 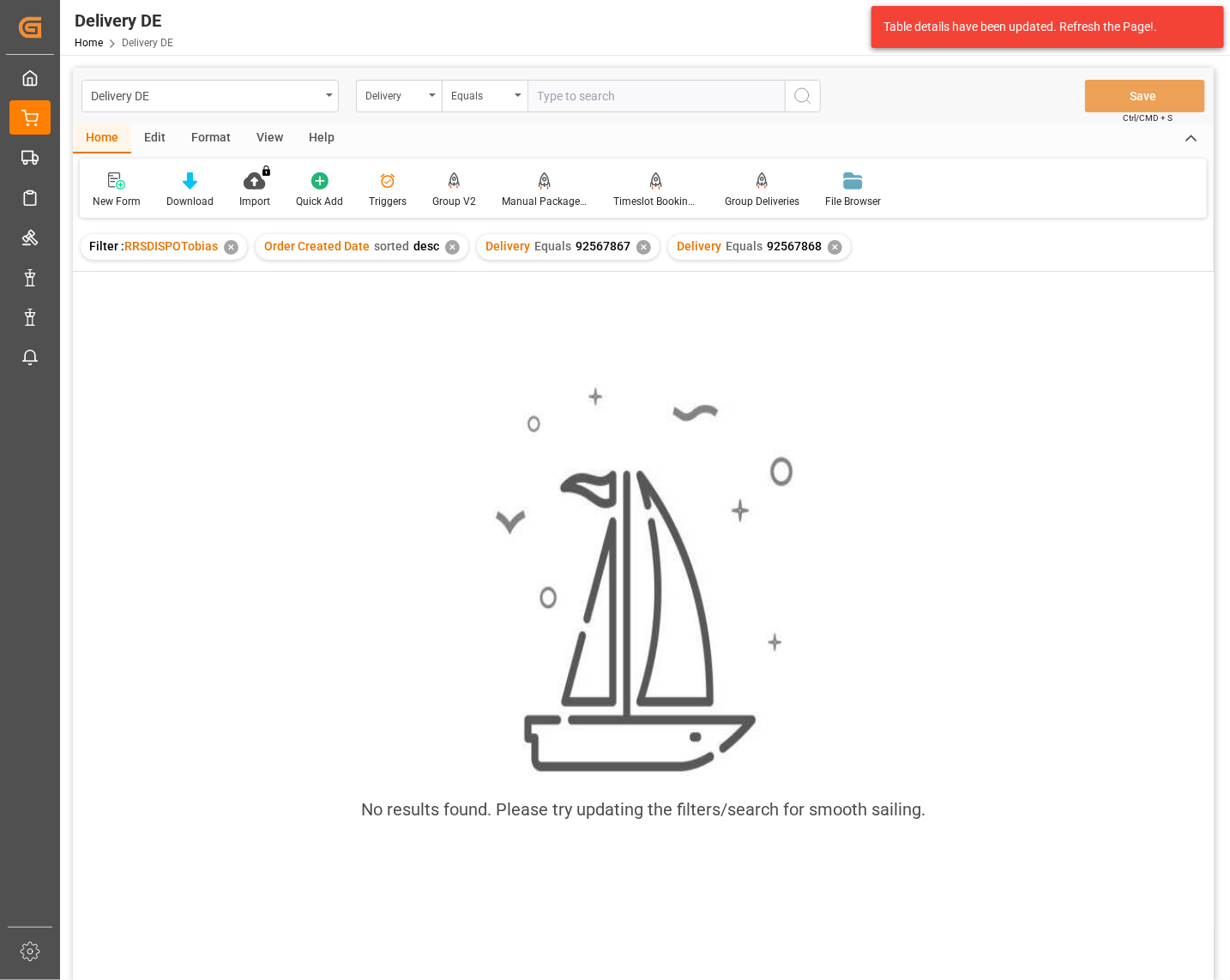 I want to click on div: Triggers, so click(x=388, y=201).